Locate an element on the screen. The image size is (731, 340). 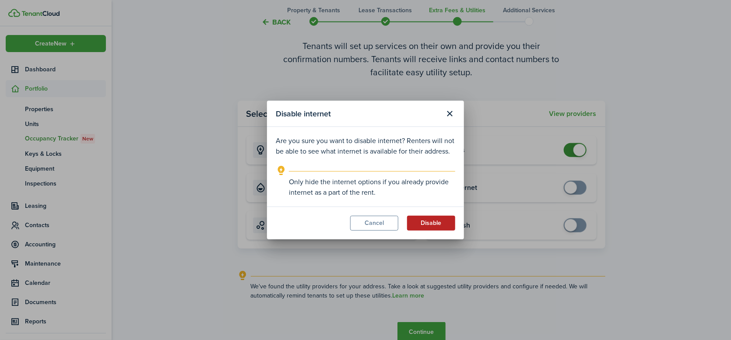
explanation-description: Only hide the internet options if you already provide internet as a part of the rent. is located at coordinates (372, 187).